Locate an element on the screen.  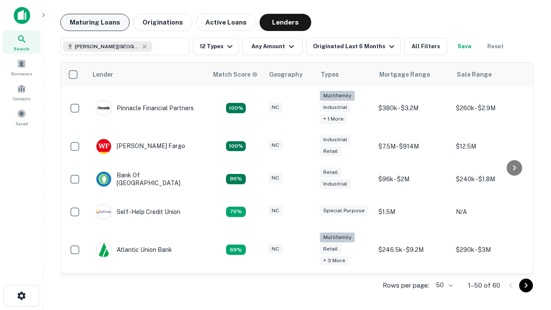
div: Mortgage Range is located at coordinates (405, 75).